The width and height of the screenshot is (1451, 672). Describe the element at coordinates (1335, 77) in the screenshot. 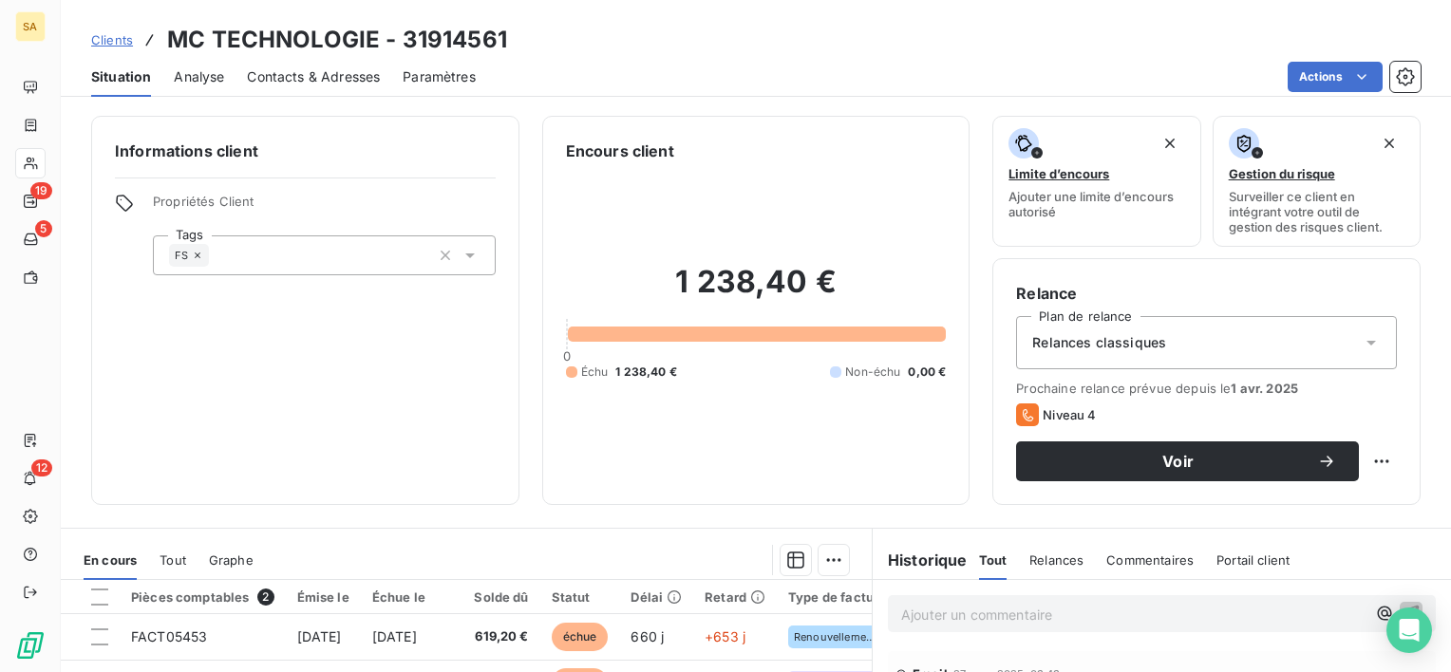

I see `button: Actions` at that location.